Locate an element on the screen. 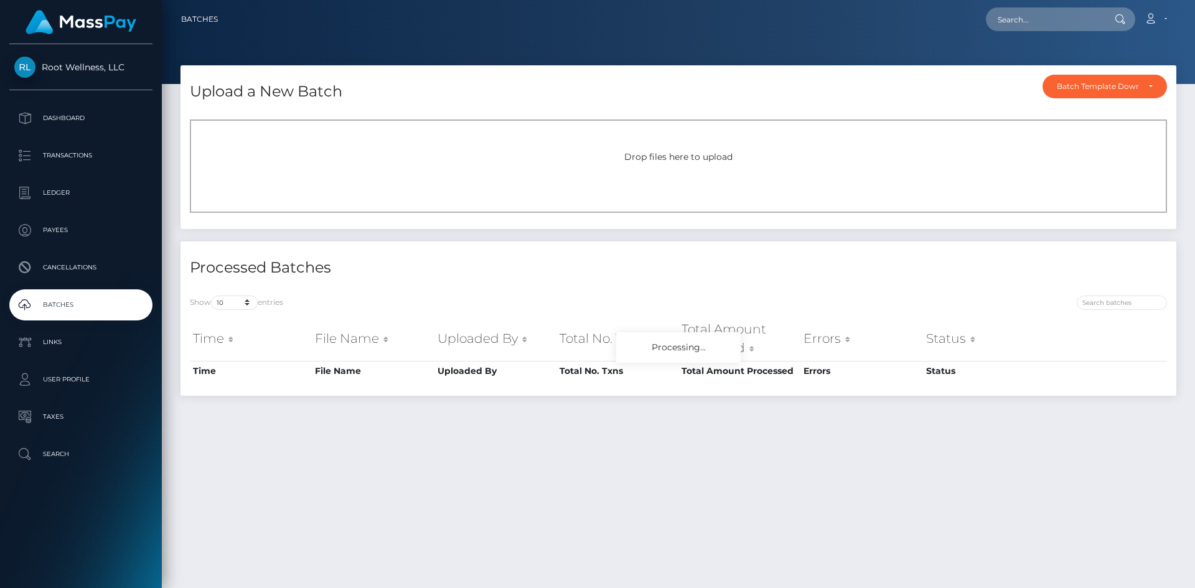  label: Show entries is located at coordinates (237, 302).